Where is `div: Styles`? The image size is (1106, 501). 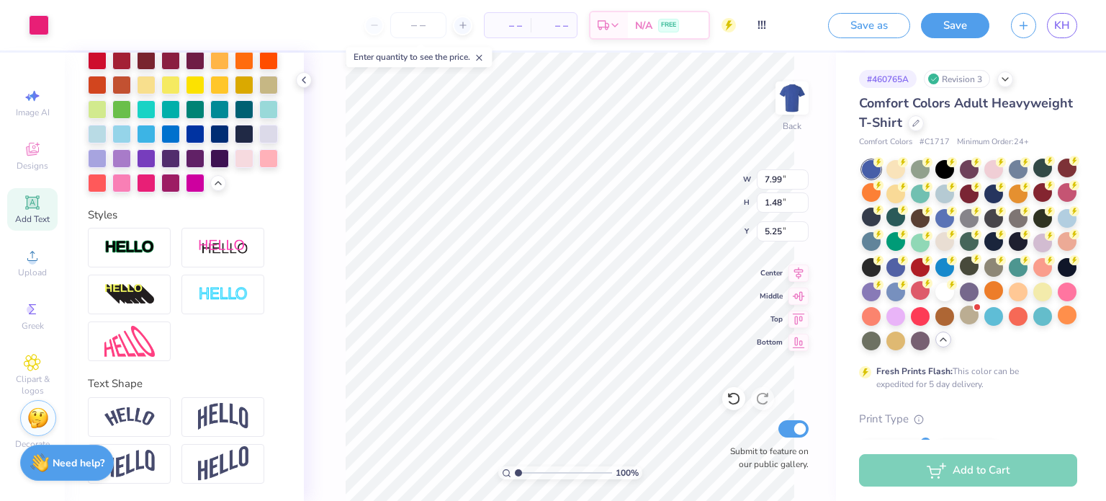 div: Styles is located at coordinates (184, 215).